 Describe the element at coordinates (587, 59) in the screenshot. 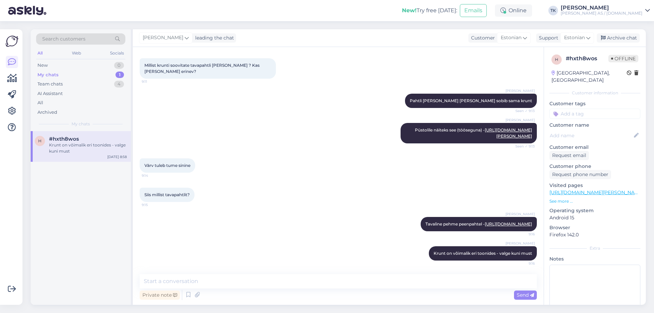

I see `div: # hxth8wos` at that location.